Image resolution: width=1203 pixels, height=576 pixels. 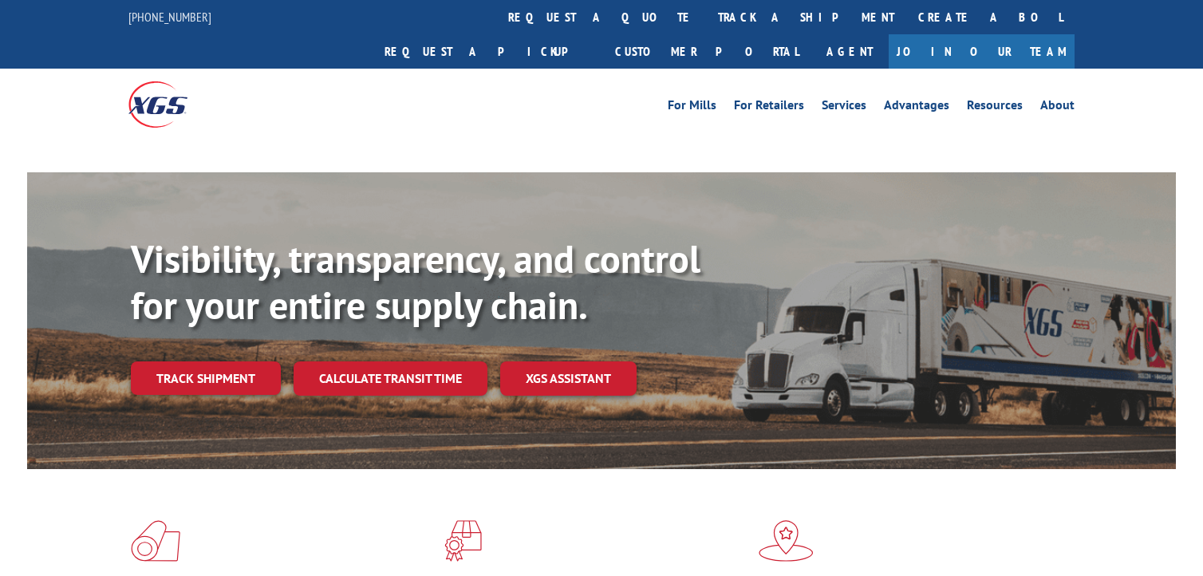 I want to click on a: Request a pickup, so click(x=487, y=51).